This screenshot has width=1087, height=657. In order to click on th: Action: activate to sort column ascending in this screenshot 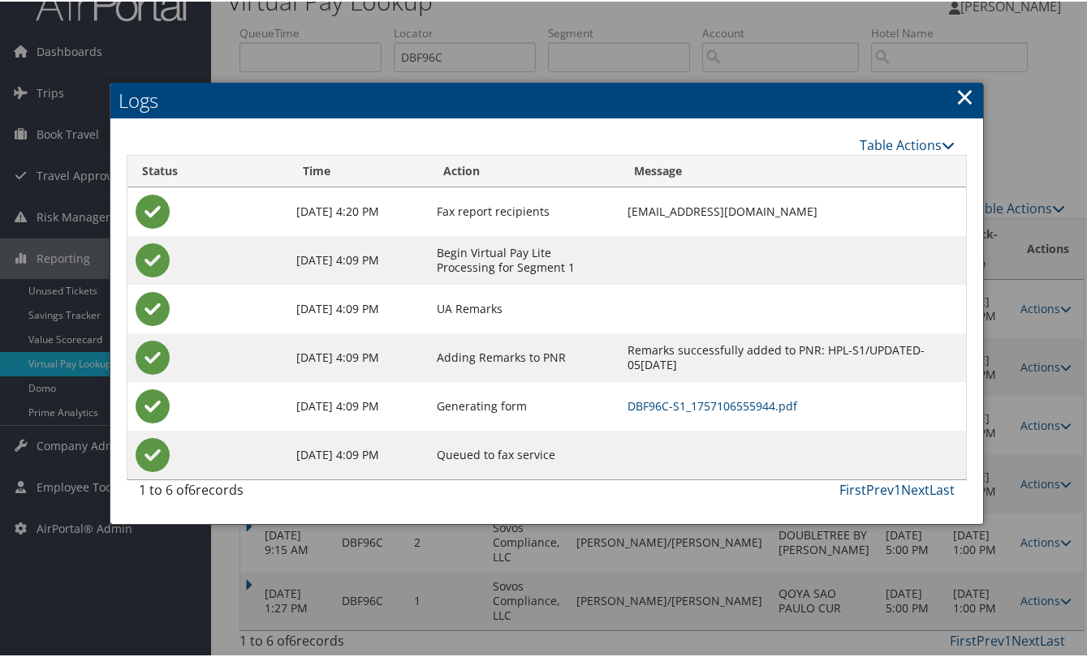, I will do `click(523, 170)`.